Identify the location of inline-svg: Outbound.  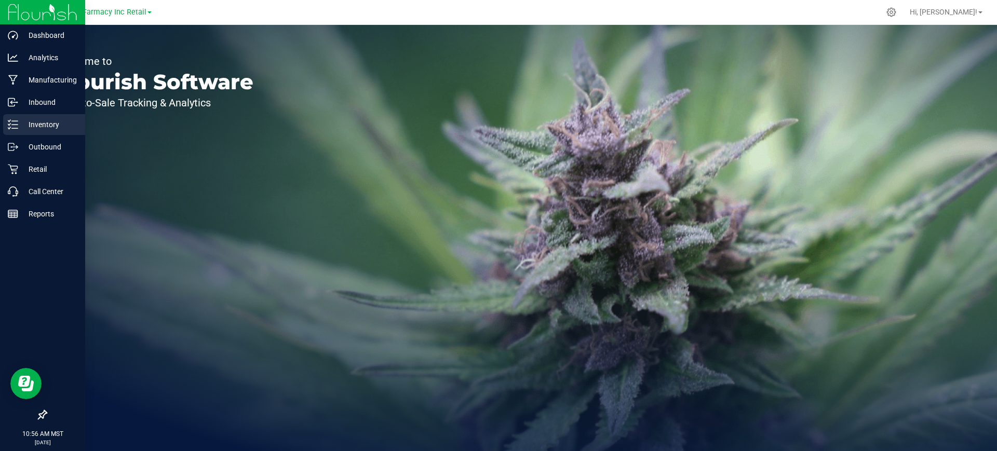
(13, 147).